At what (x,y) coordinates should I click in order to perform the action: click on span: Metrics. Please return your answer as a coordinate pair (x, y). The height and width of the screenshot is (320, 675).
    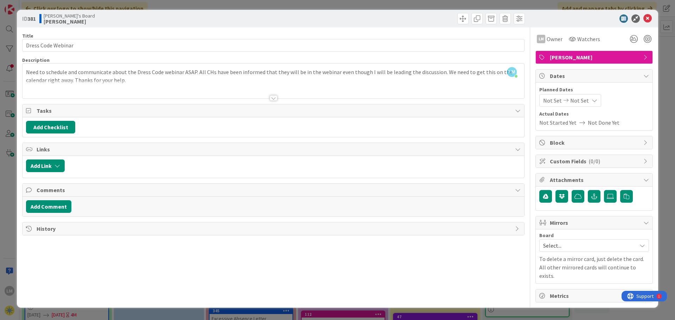
    Looking at the image, I should click on (595, 296).